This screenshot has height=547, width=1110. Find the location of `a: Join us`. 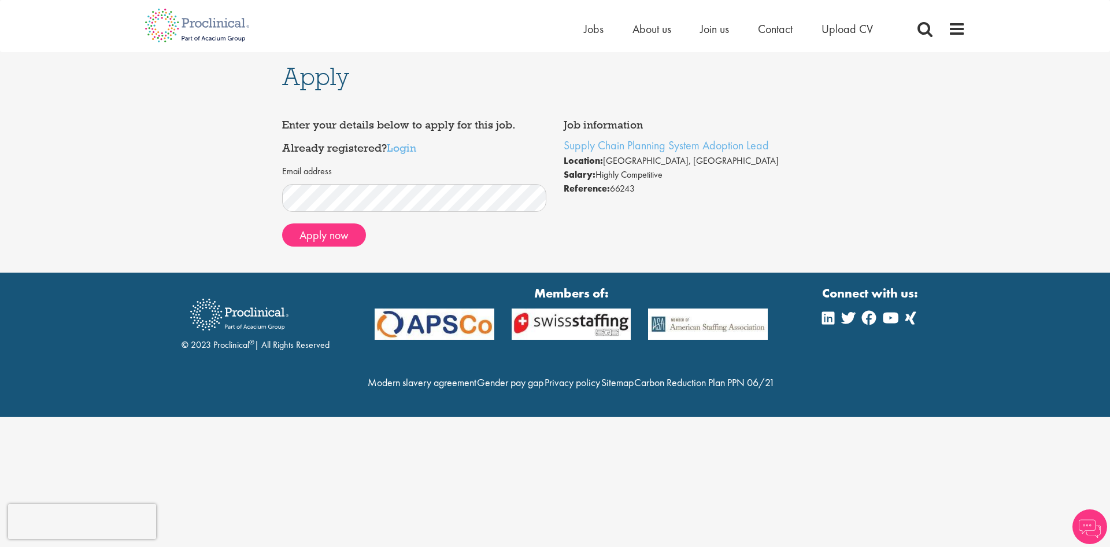

a: Join us is located at coordinates (715, 29).